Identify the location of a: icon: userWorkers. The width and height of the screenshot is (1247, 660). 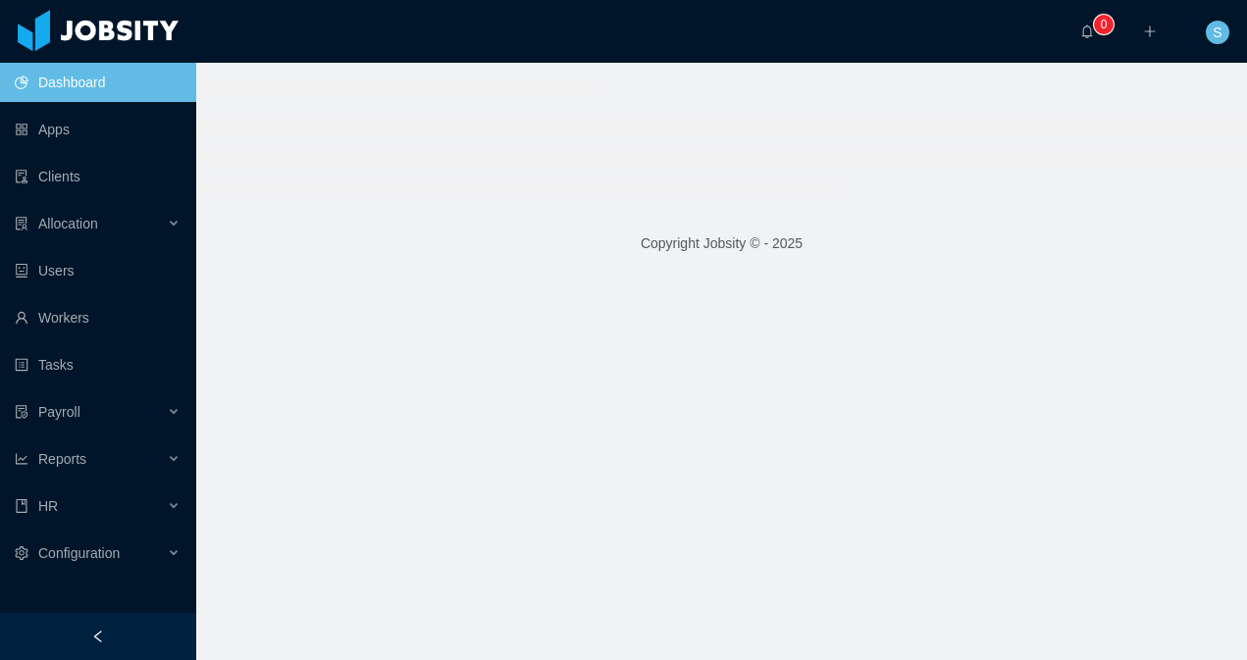
(97, 318).